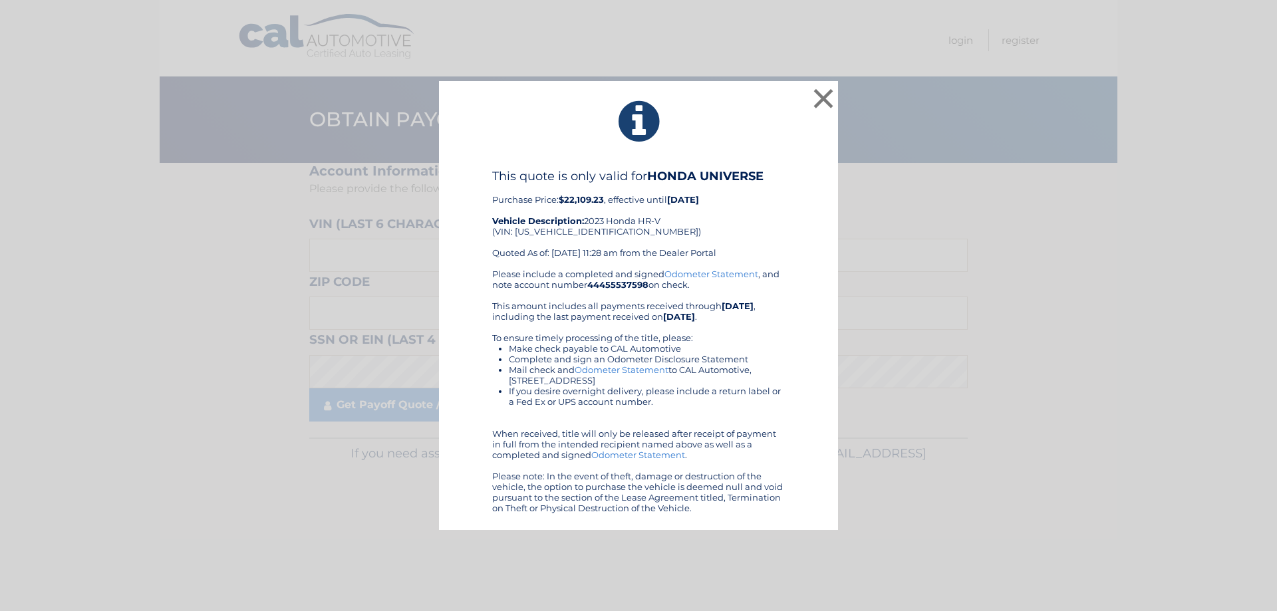  I want to click on li: Make check payable to CAL Automotive, so click(646, 348).